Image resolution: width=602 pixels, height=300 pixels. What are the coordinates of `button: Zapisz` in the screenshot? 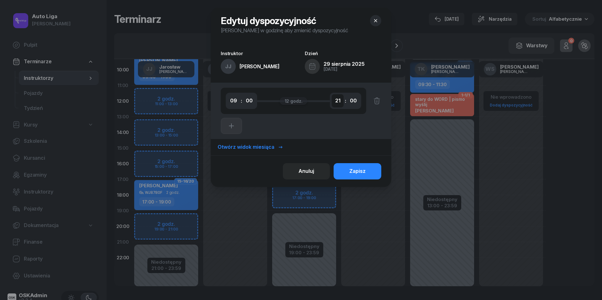 It's located at (357, 171).